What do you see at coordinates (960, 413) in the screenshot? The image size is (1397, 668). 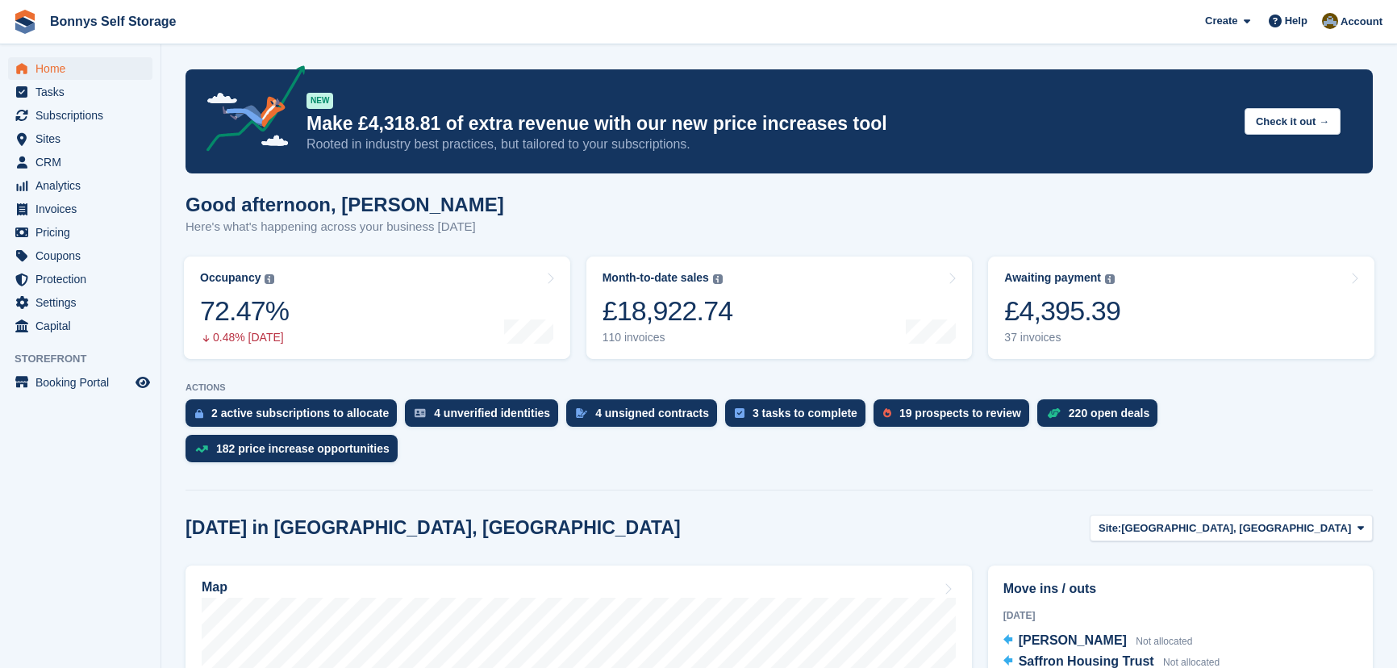 I see `div: 19 prospects to review` at bounding box center [960, 413].